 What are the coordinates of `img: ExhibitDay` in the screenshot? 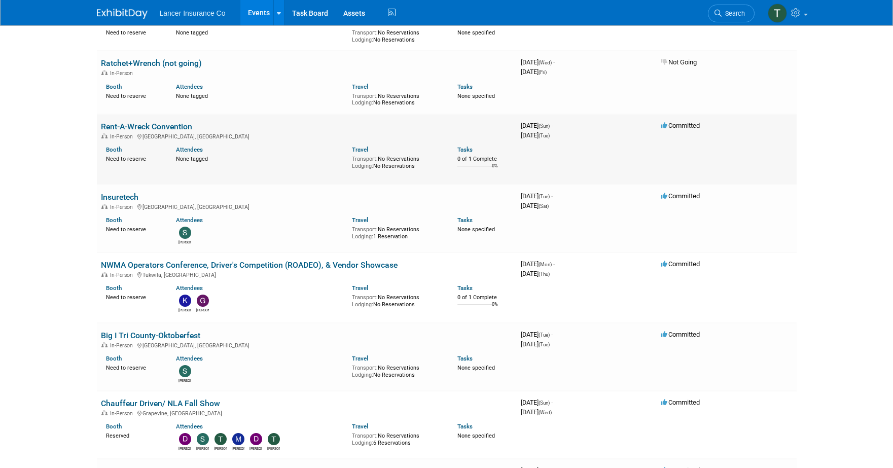 It's located at (122, 14).